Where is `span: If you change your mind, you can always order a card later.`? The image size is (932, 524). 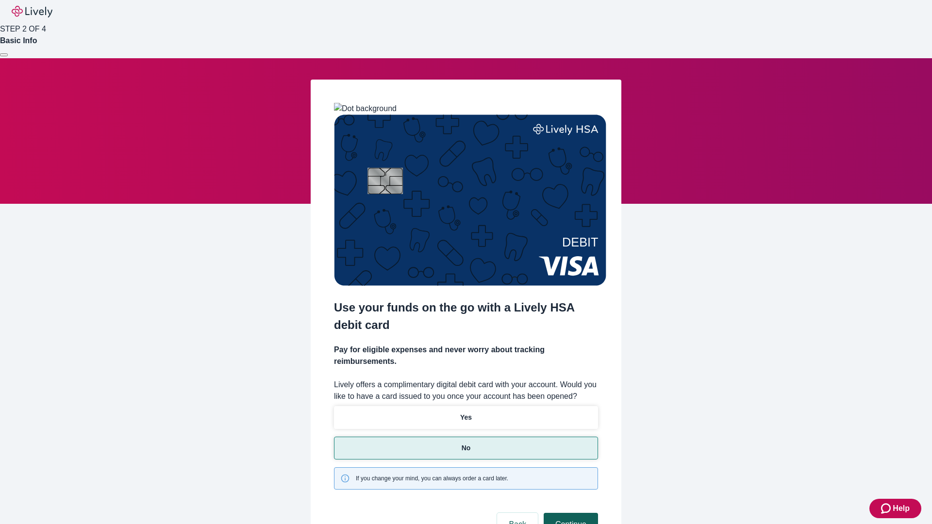
span: If you change your mind, you can always order a card later. is located at coordinates (432, 479).